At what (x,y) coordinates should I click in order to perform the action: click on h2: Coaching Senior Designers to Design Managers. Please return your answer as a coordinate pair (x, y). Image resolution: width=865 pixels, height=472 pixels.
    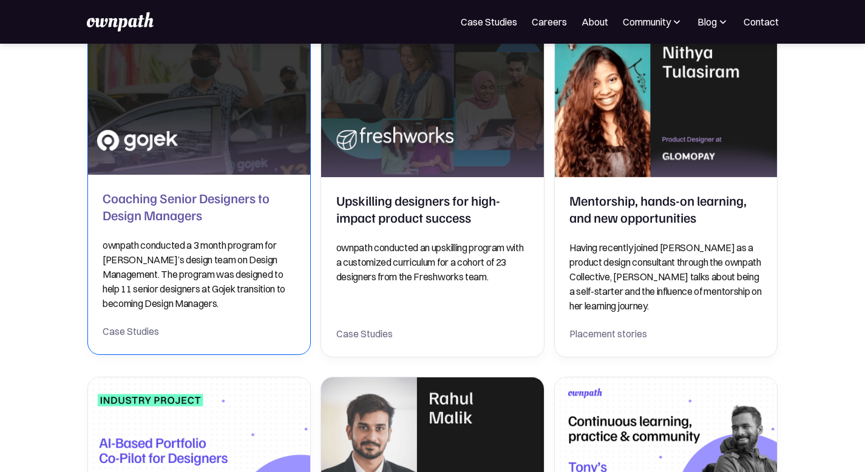
    Looking at the image, I should click on (199, 206).